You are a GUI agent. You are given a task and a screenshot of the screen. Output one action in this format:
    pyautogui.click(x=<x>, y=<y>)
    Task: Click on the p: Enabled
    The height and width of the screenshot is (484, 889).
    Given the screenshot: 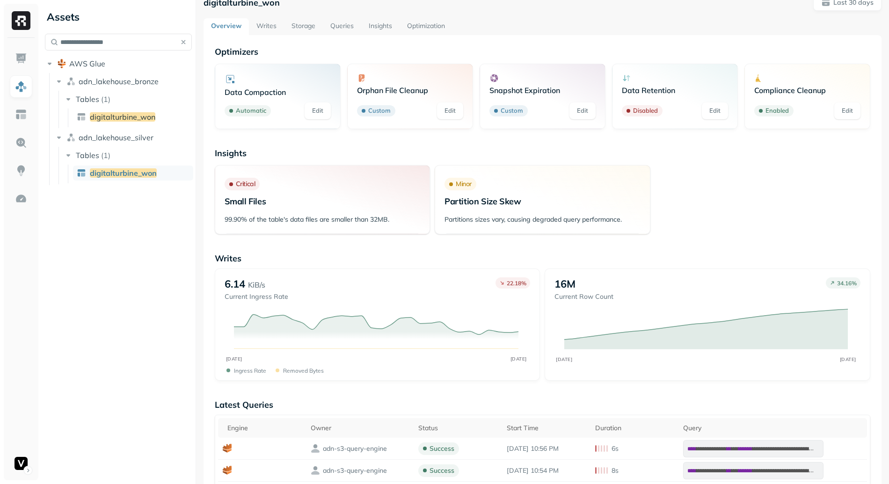 What is the action you would take?
    pyautogui.click(x=777, y=111)
    